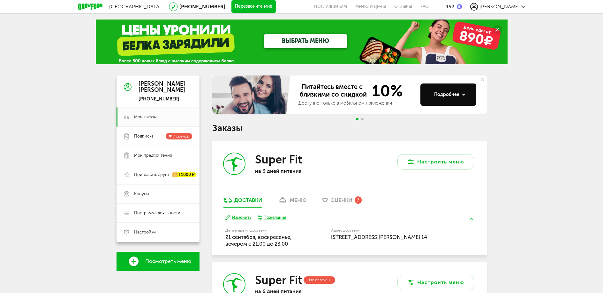  I want to click on div: +1000 ₽, so click(184, 174).